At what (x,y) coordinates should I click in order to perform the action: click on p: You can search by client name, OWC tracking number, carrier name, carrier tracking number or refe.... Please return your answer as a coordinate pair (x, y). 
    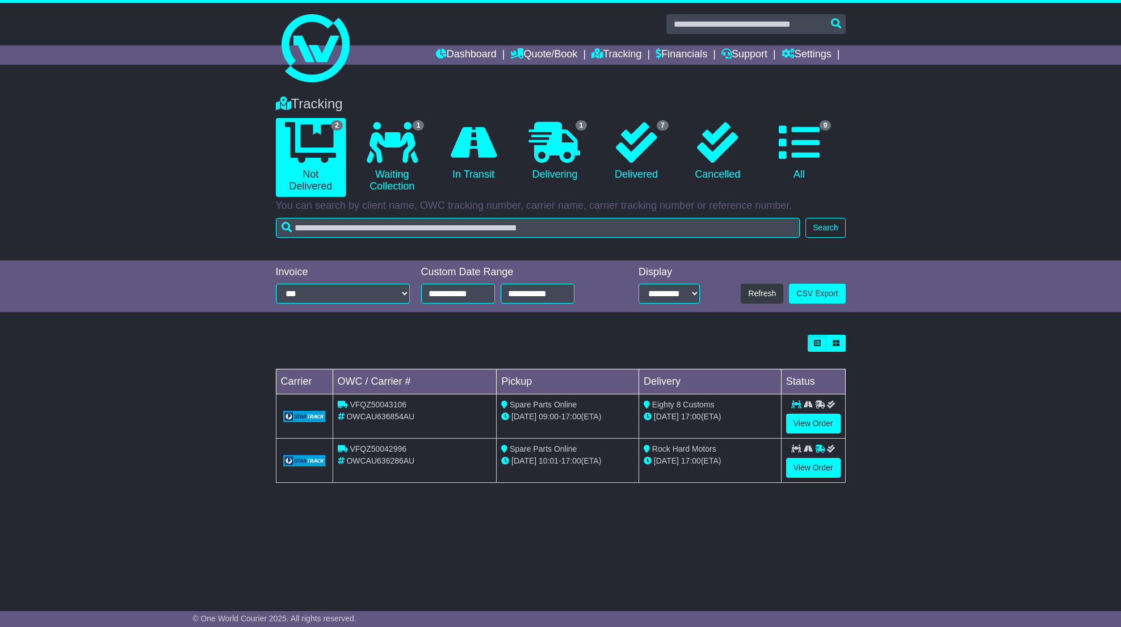
    Looking at the image, I should click on (561, 206).